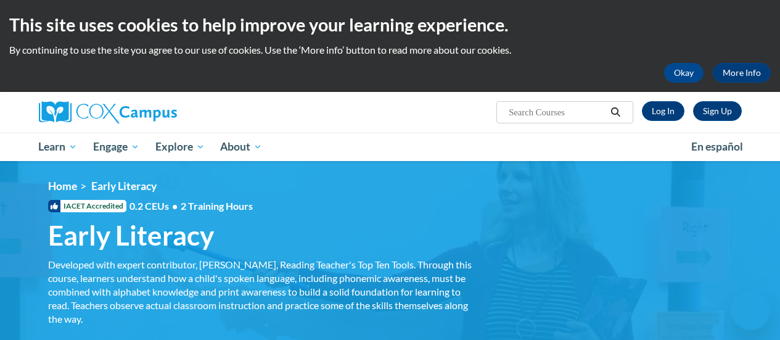 The height and width of the screenshot is (340, 780). I want to click on span: 2 Training Hours, so click(216, 205).